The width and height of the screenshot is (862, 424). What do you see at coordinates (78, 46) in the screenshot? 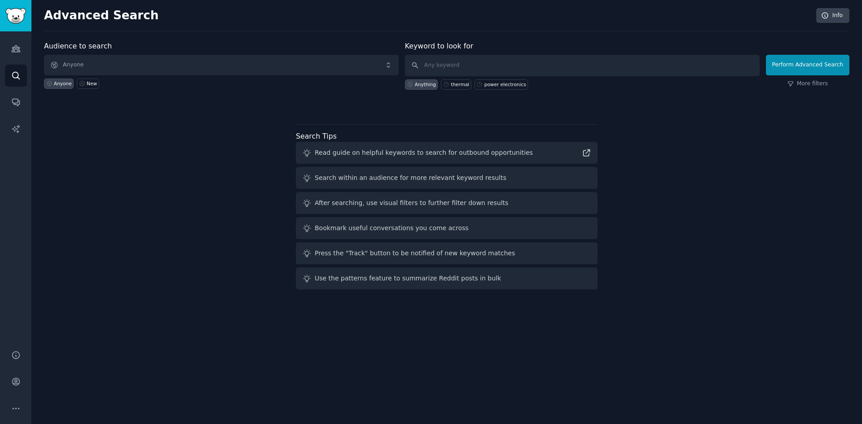
I see `label: Audience to search` at bounding box center [78, 46].